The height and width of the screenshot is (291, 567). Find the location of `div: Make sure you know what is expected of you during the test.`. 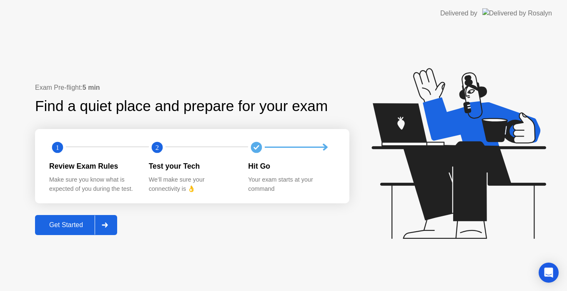

div: Make sure you know what is expected of you during the test. is located at coordinates (92, 184).